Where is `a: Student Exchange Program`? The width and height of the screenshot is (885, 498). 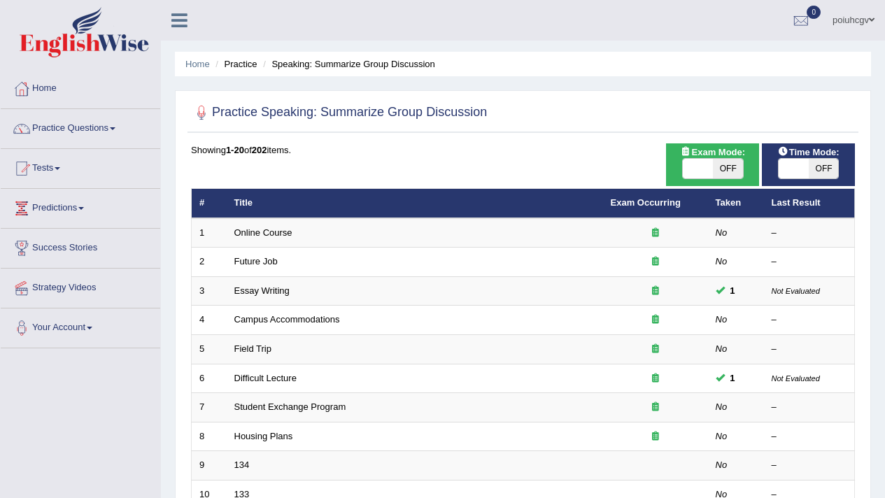 a: Student Exchange Program is located at coordinates (290, 406).